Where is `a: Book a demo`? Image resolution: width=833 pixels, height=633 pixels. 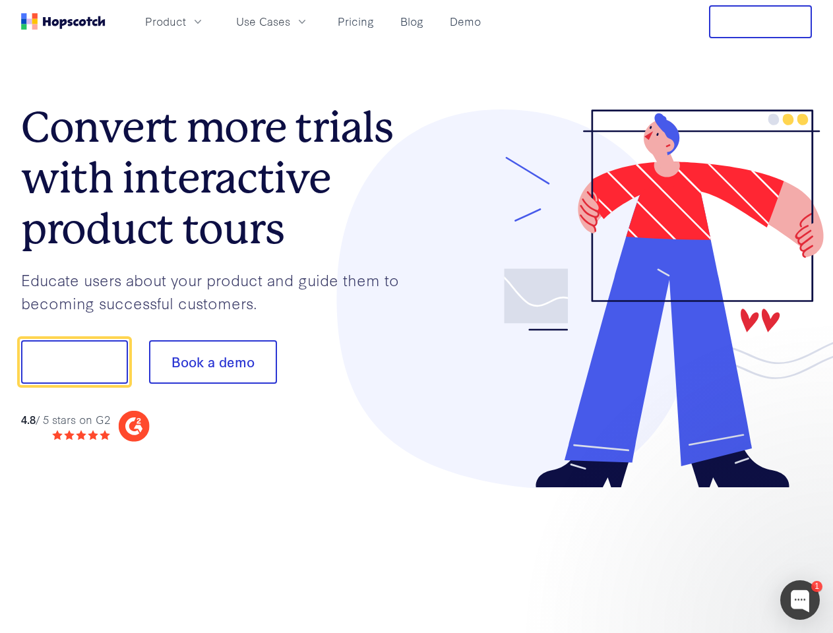
a: Book a demo is located at coordinates (213, 362).